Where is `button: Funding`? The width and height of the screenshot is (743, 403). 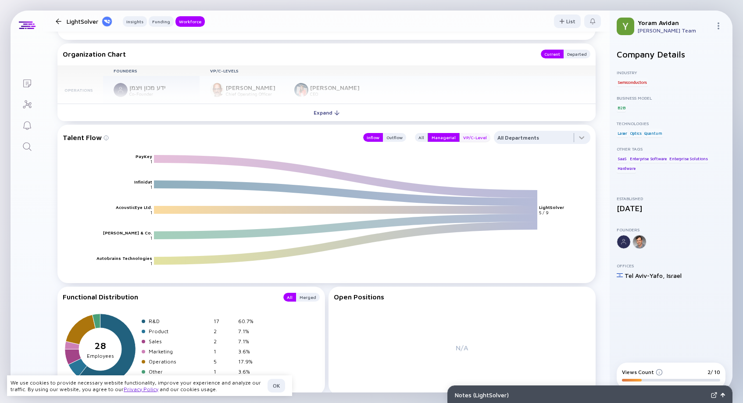 button: Funding is located at coordinates (161, 21).